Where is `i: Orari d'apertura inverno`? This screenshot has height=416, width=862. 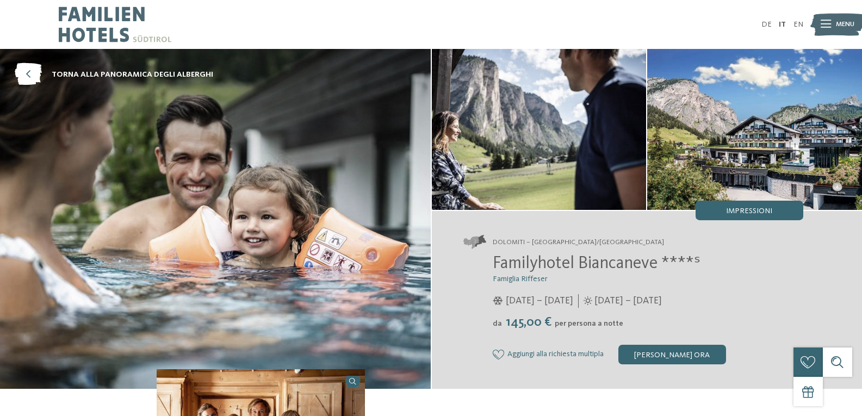
i: Orari d'apertura inverno is located at coordinates (498, 301).